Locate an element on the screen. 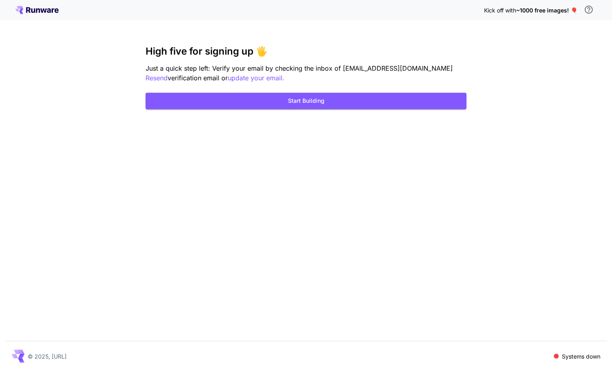 The image size is (612, 371). span: verification email or is located at coordinates (198, 78).